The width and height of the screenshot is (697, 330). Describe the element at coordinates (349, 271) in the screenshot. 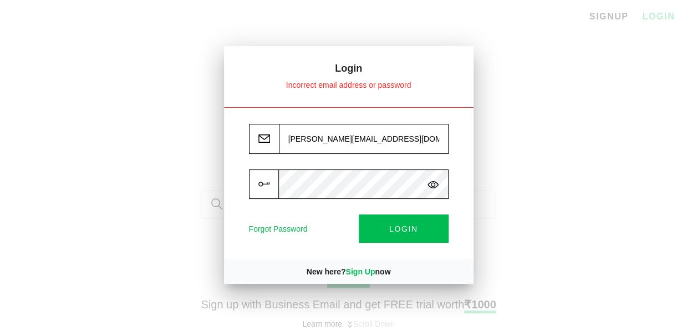

I see `div: New here? now` at that location.